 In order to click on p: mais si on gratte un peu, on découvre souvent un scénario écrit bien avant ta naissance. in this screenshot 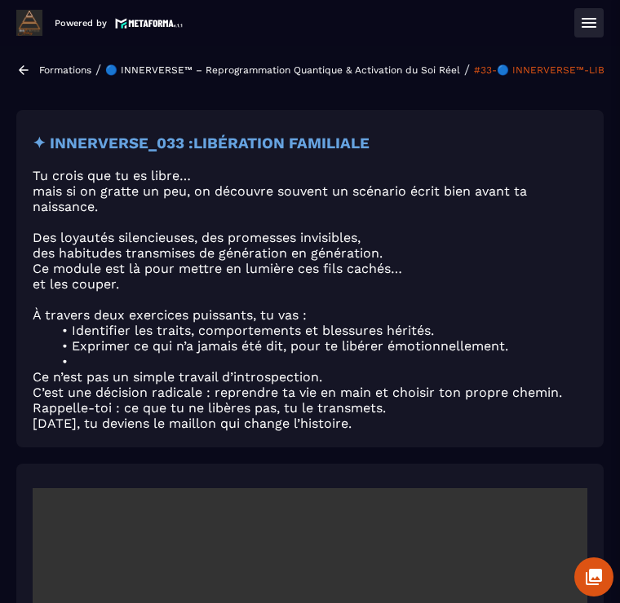, I will do `click(310, 199)`.